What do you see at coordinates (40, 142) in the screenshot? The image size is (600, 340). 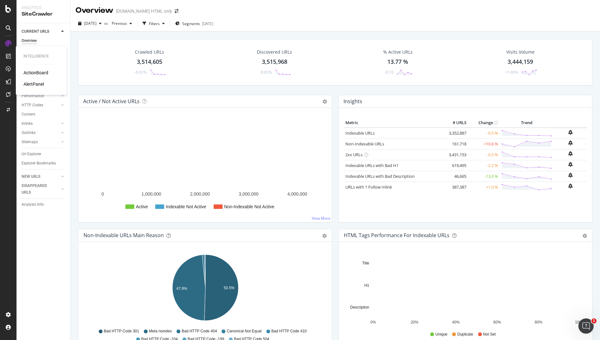 I see `a: Sitemaps` at bounding box center [40, 142].